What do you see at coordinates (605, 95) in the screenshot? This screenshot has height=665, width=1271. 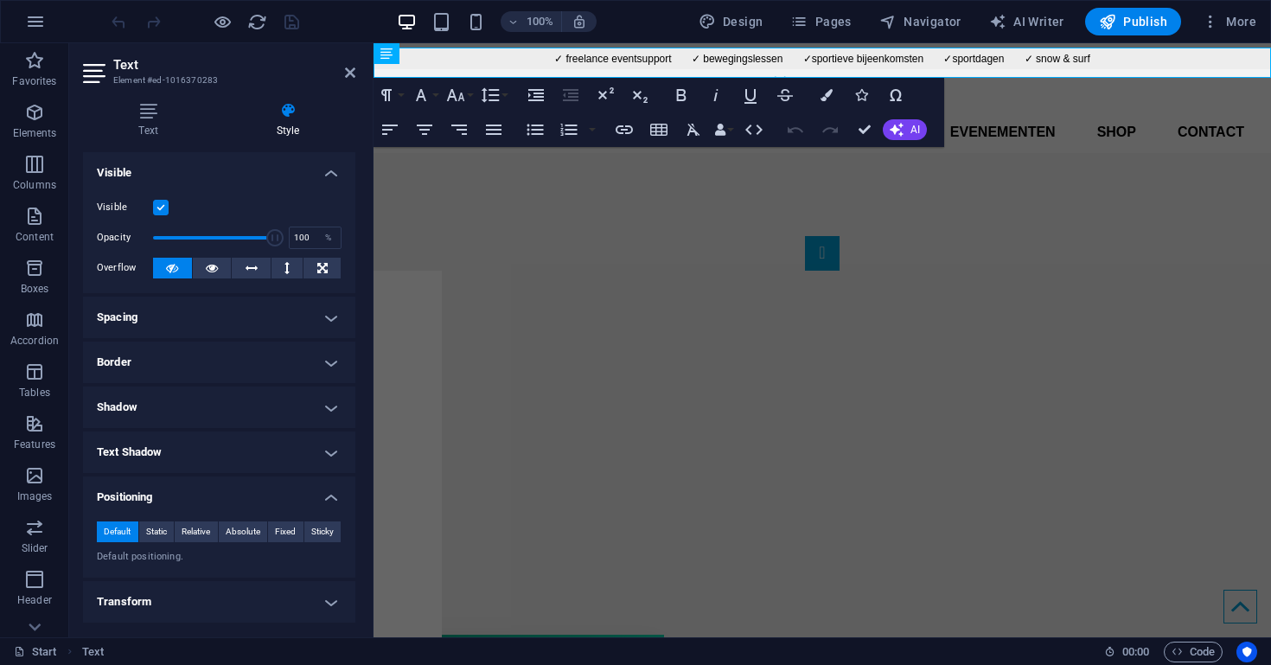 I see `button: Superscript` at bounding box center [605, 95].